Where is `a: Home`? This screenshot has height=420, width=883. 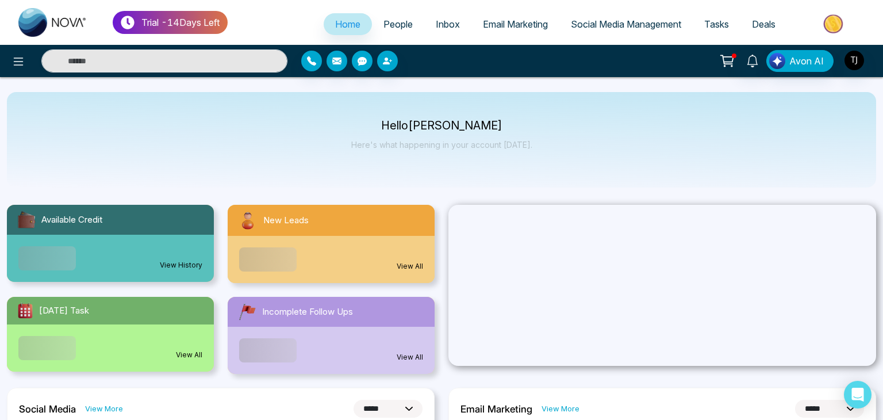 a: Home is located at coordinates (348, 24).